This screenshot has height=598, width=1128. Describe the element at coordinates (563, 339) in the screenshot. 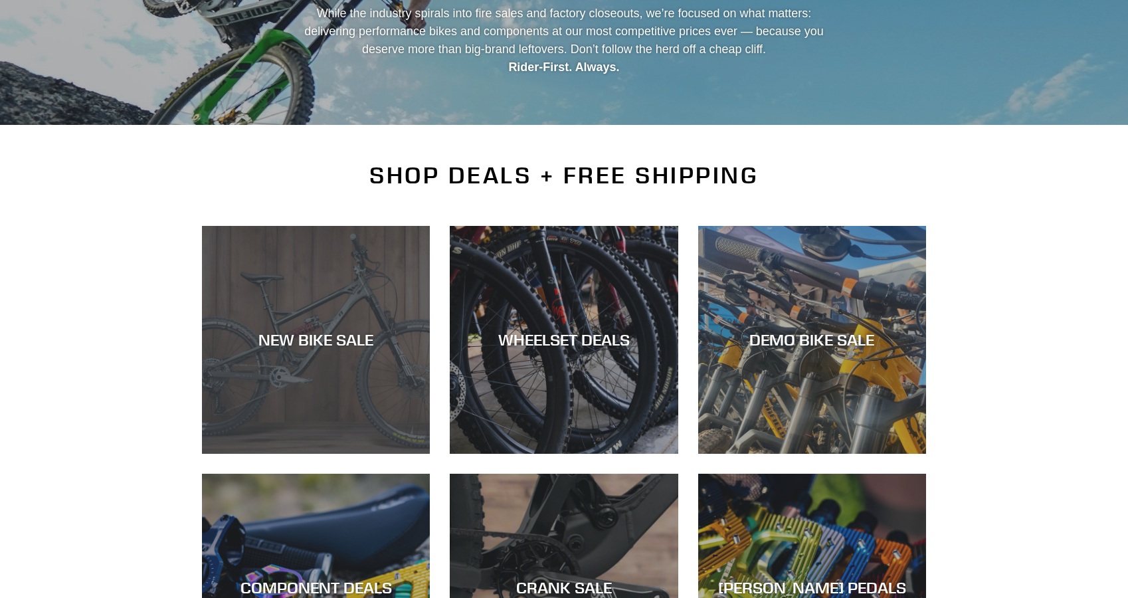

I see `a: WHEELSET DEALS` at that location.